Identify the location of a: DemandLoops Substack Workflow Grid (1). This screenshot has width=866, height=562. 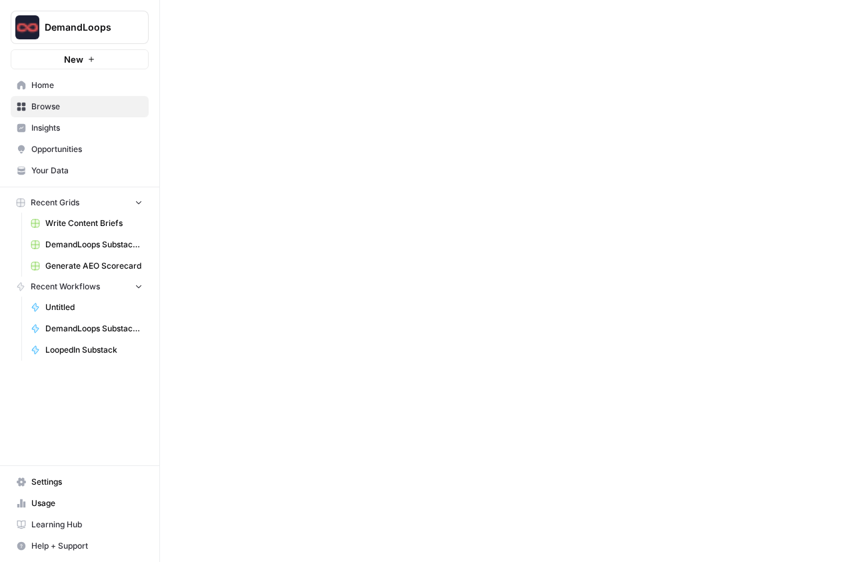
(87, 245).